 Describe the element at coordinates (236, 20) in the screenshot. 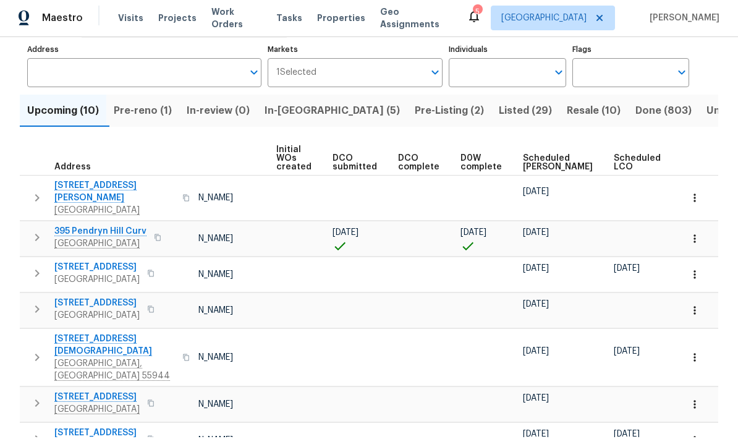

I see `span: Work Orders` at that location.